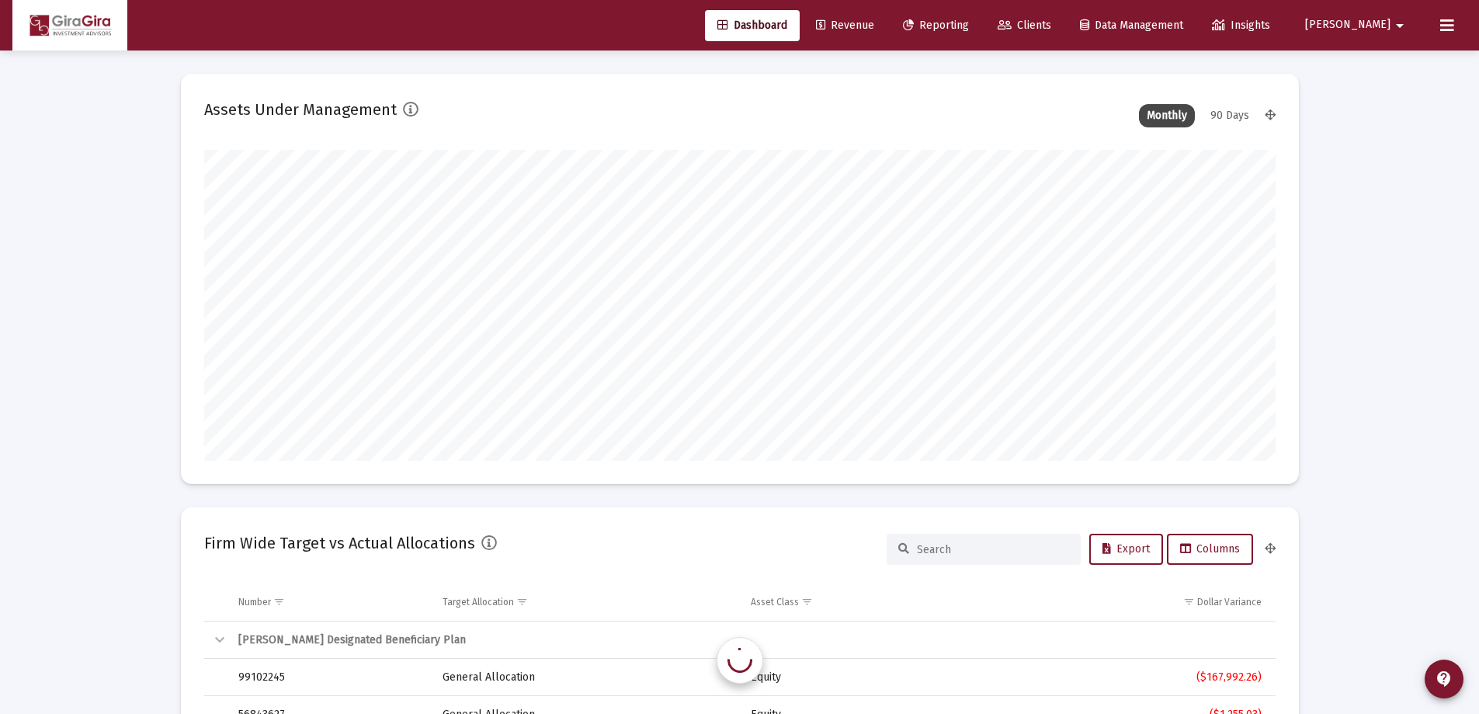 This screenshot has width=1479, height=714. I want to click on a: Data Management, so click(1131, 26).